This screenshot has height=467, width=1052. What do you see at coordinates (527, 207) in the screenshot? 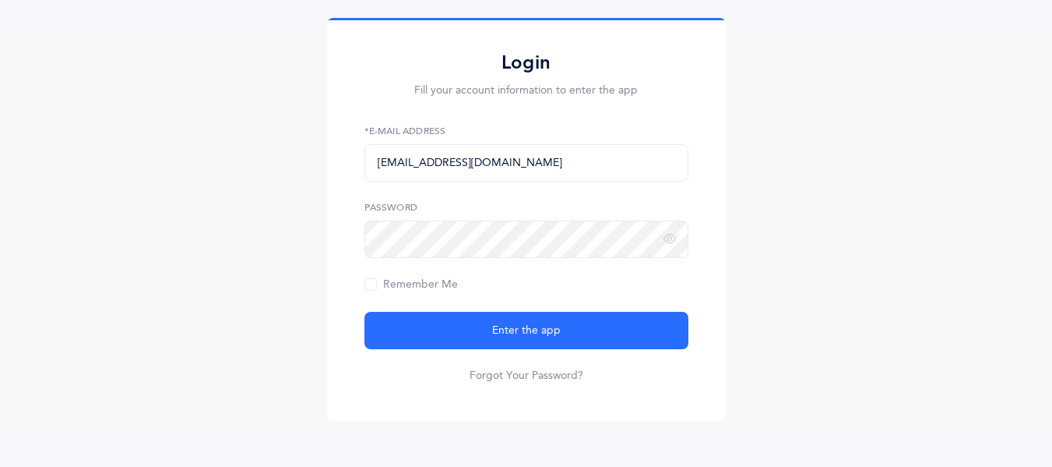
I see `label: Password` at bounding box center [527, 207].